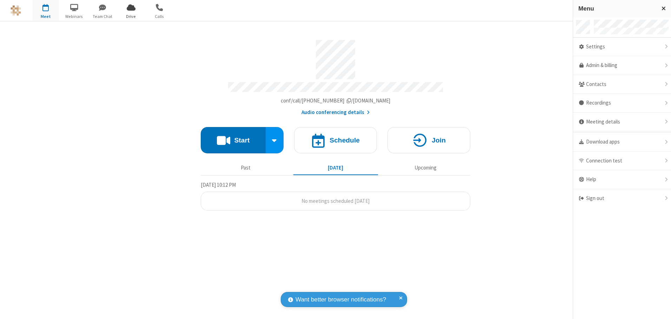  I want to click on div: Settings, so click(622, 47).